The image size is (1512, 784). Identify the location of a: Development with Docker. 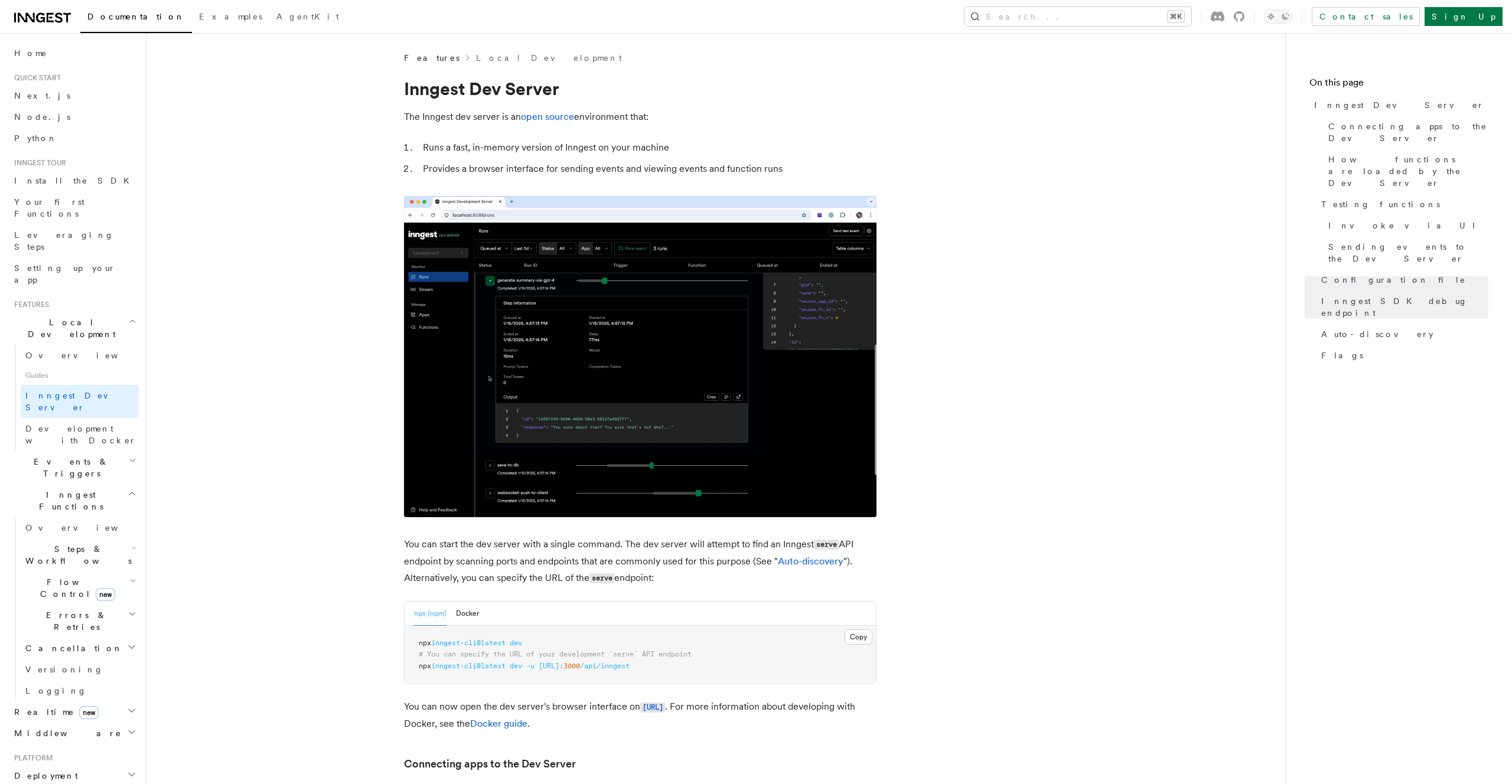
(80, 435).